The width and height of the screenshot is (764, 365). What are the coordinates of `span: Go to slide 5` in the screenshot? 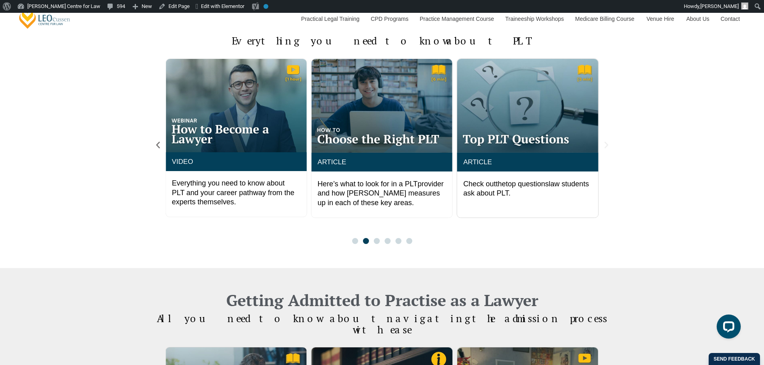 It's located at (398, 241).